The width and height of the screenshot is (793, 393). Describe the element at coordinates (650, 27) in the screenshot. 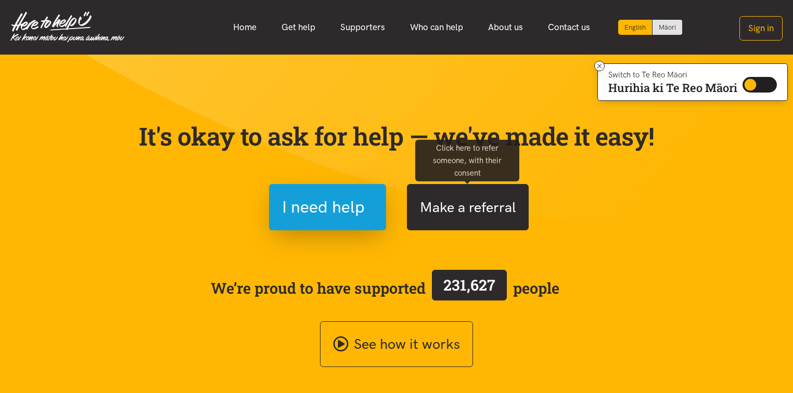

I see `div: Language toggle` at that location.